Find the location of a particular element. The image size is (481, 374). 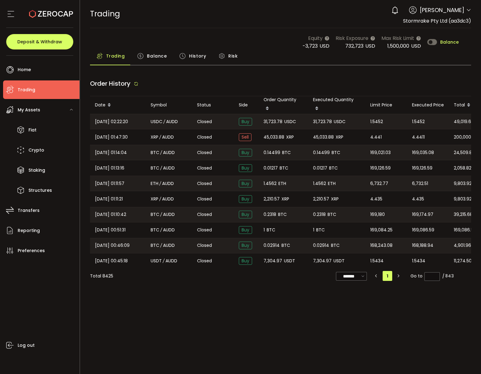

span: 169,174.97 is located at coordinates (423, 214).